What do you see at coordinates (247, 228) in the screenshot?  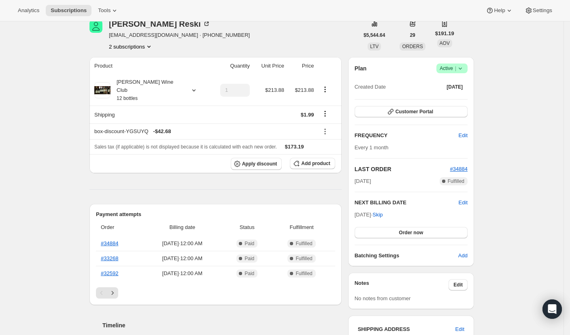 I see `span: Status` at bounding box center [247, 228].